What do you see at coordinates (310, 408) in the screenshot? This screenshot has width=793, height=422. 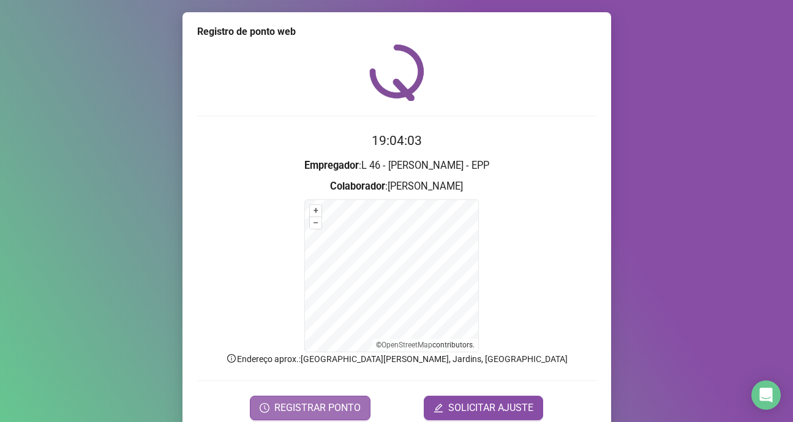 I see `button: REGISTRAR PONTO` at bounding box center [310, 408].